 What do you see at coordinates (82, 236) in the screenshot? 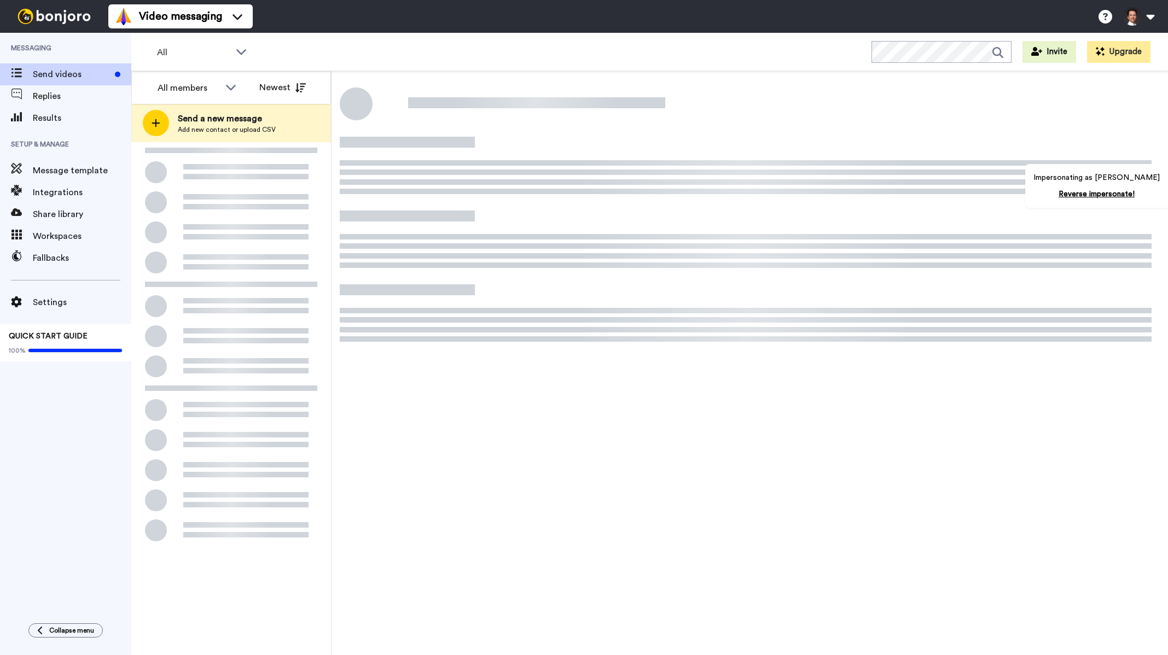
I see `span: Workspaces` at bounding box center [82, 236].